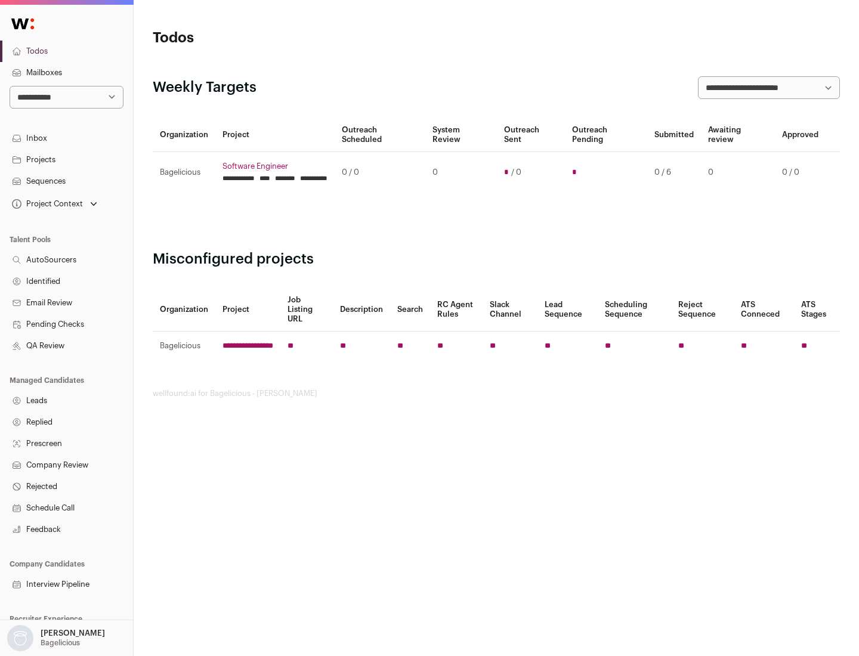 The image size is (859, 656). What do you see at coordinates (817, 310) in the screenshot?
I see `th: ATS Stages` at bounding box center [817, 310].